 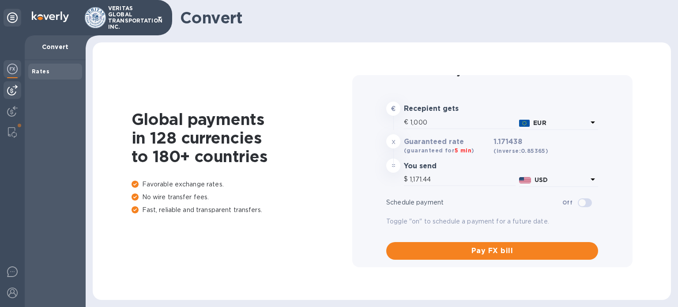 I want to click on span: 5 min, so click(x=463, y=150).